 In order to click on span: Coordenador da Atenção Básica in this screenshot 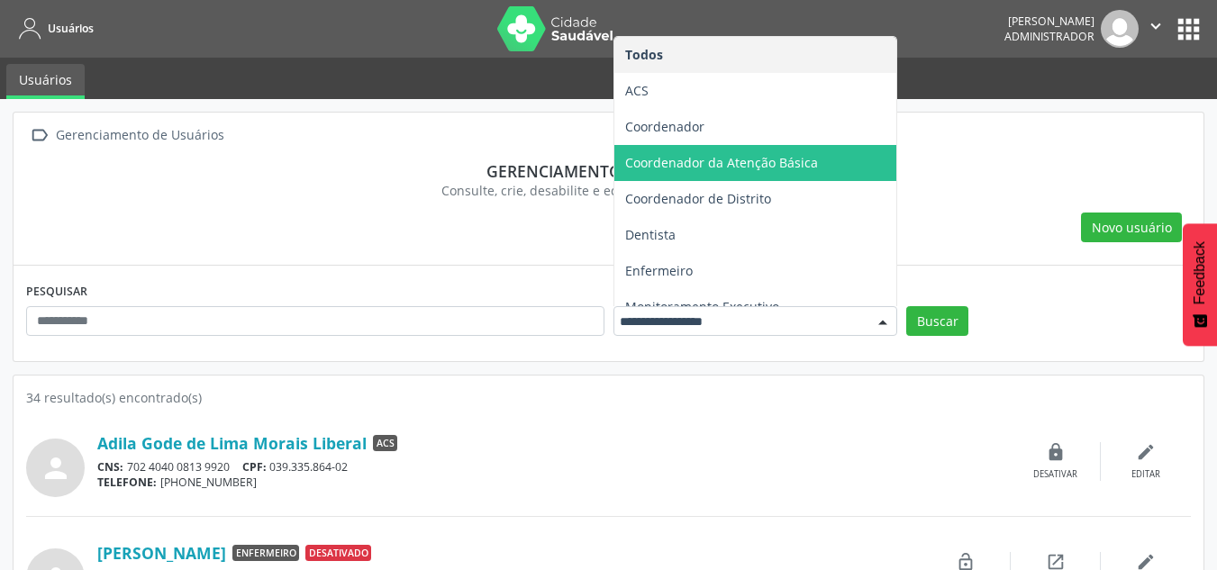, I will do `click(722, 162)`.